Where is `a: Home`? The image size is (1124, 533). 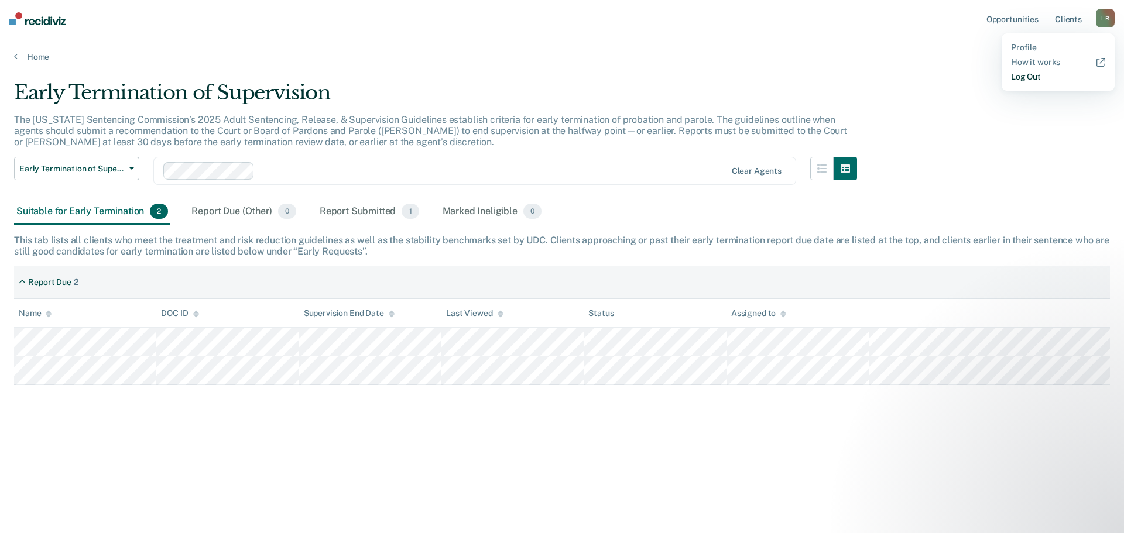 a: Home is located at coordinates (562, 57).